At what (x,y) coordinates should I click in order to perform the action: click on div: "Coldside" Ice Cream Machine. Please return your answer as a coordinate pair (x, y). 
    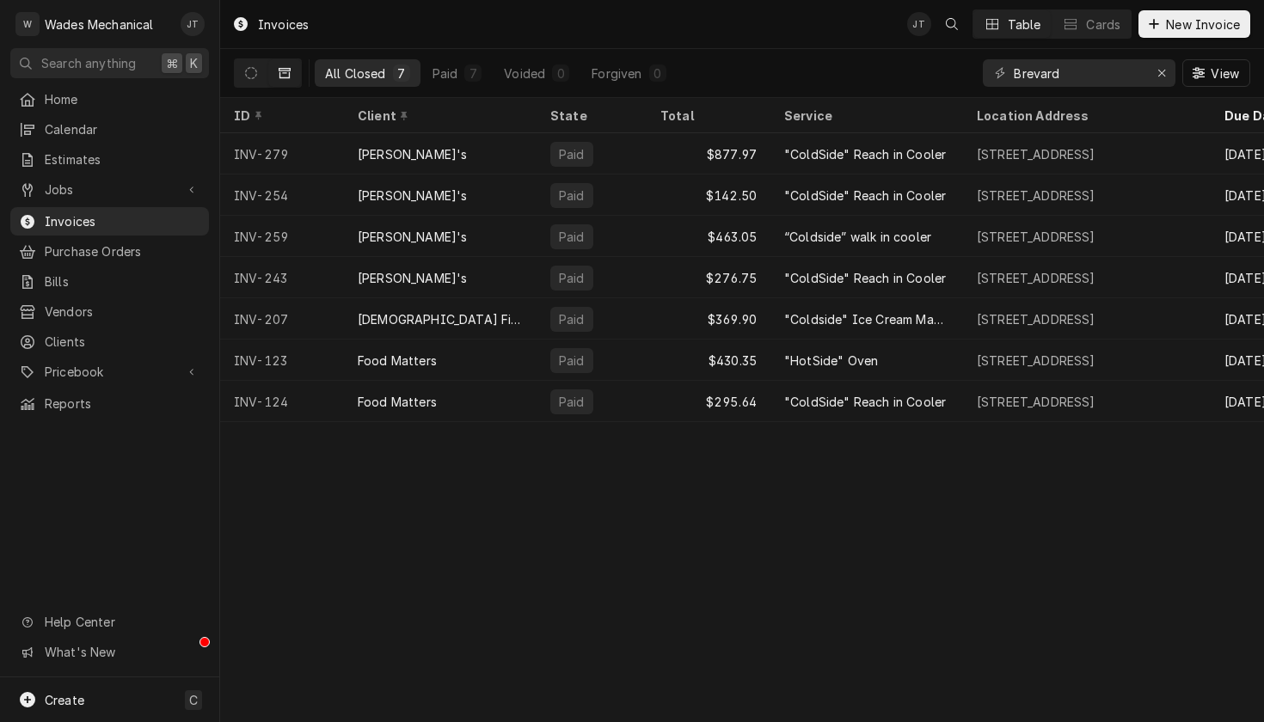
    Looking at the image, I should click on (866, 319).